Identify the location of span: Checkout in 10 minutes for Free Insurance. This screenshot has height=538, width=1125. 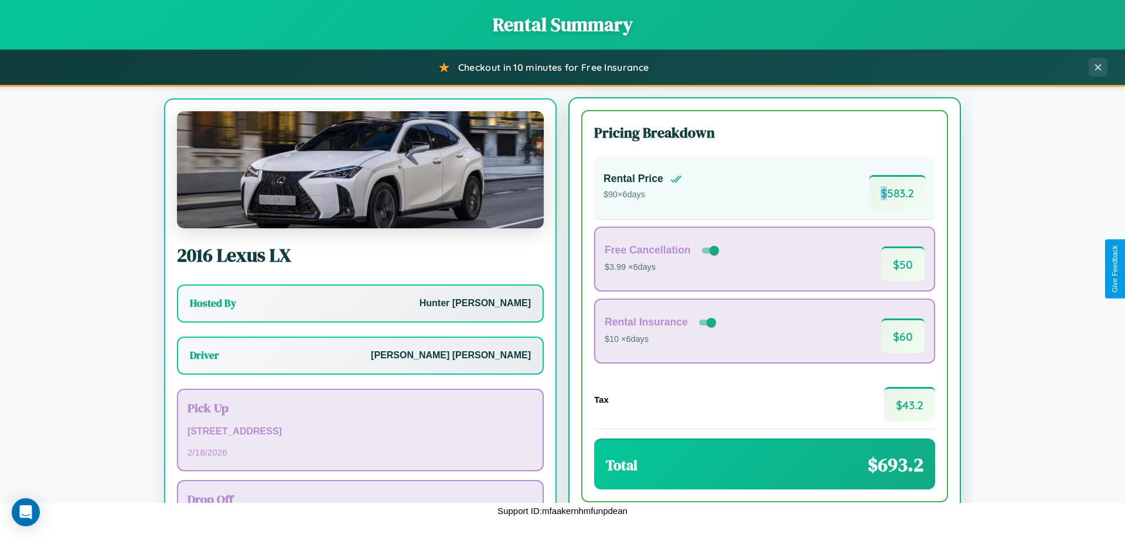
(553, 67).